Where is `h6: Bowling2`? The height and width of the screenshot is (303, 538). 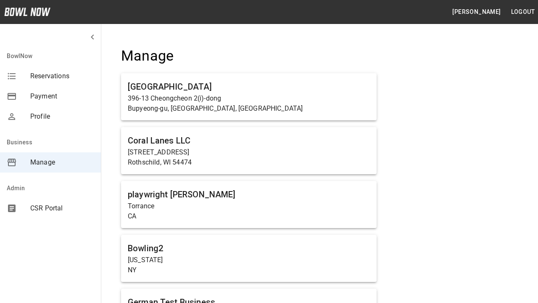
h6: Bowling2 is located at coordinates (249, 248).